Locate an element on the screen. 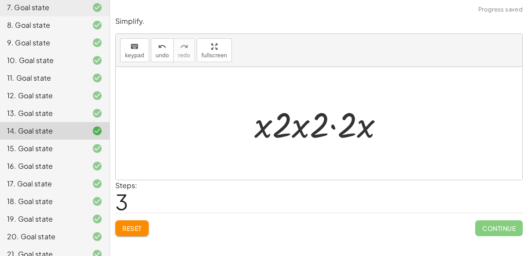 Image resolution: width=528 pixels, height=256 pixels. div: 8. Goal state is located at coordinates (42, 25).